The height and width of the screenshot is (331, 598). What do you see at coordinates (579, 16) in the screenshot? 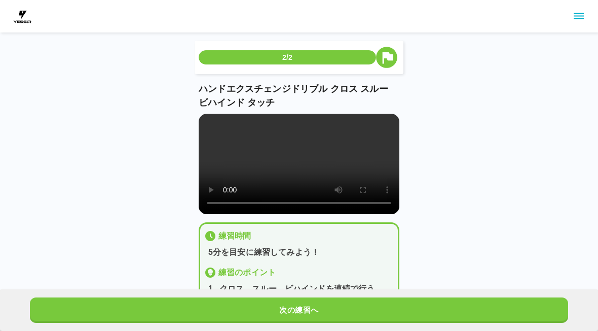
I see `button: sidemenu` at bounding box center [579, 16].